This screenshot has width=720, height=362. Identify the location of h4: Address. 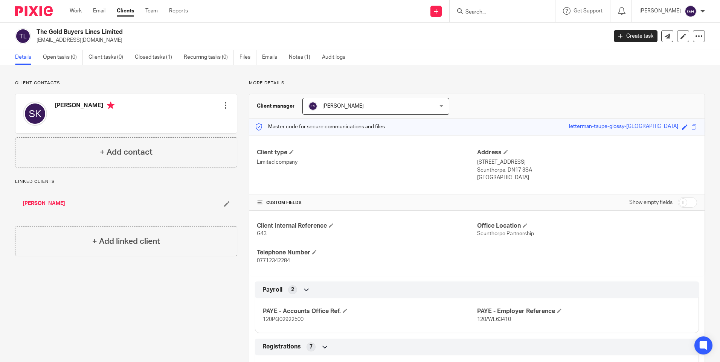
(587, 152).